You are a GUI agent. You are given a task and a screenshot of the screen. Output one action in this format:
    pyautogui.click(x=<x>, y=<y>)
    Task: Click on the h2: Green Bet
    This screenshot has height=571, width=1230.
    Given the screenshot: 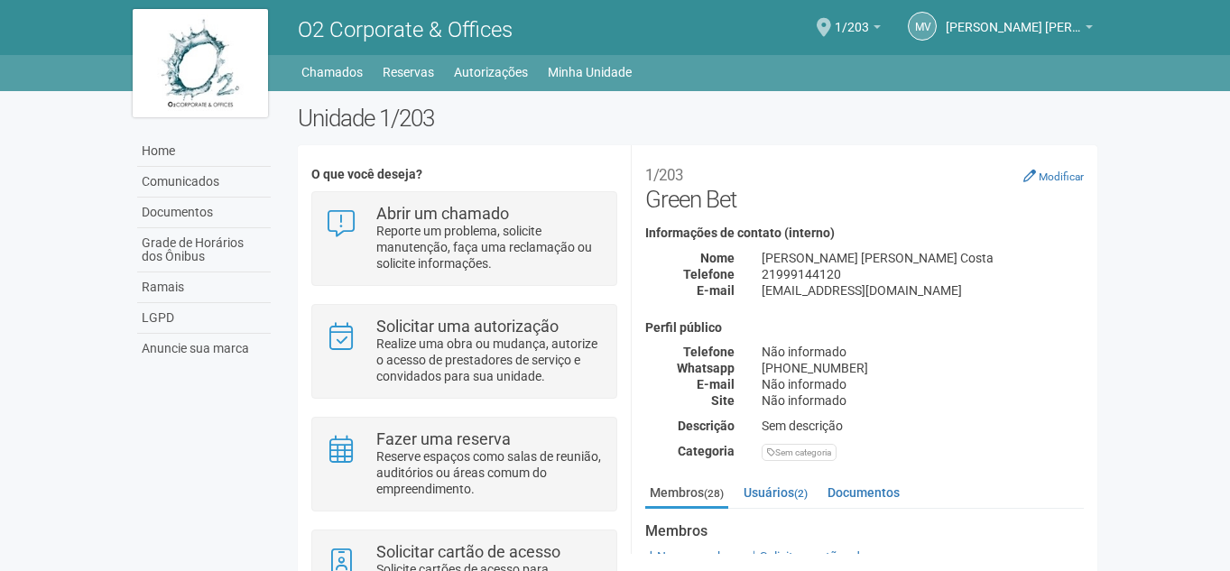 What is the action you would take?
    pyautogui.click(x=865, y=186)
    